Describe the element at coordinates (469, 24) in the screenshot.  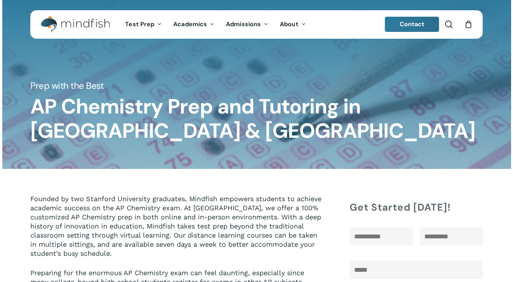
I see `a: Cart` at that location.